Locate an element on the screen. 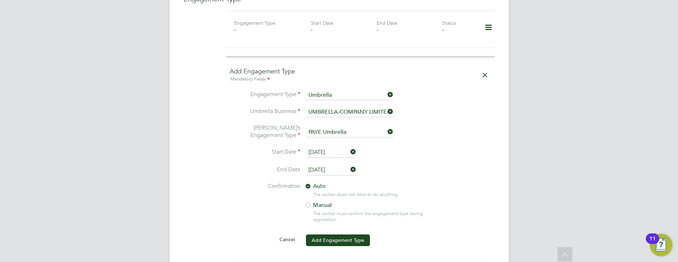  h4: Add Engagement Type is located at coordinates (360, 75).